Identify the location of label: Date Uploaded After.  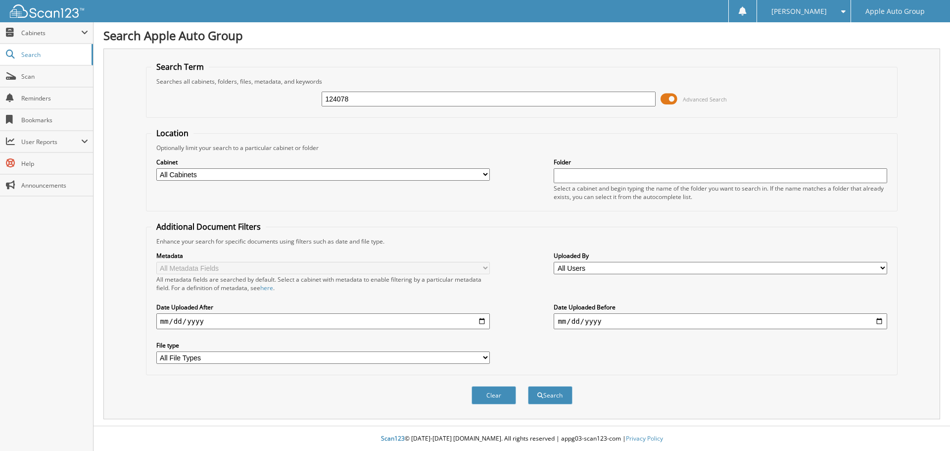
(323, 307).